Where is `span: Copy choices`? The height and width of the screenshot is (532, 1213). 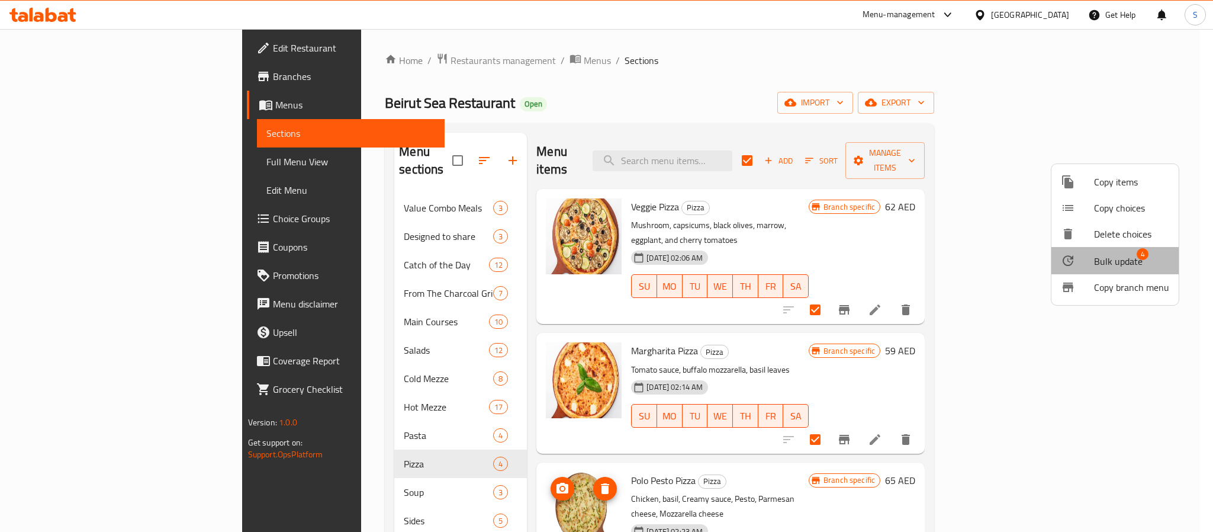 span: Copy choices is located at coordinates (1131, 208).